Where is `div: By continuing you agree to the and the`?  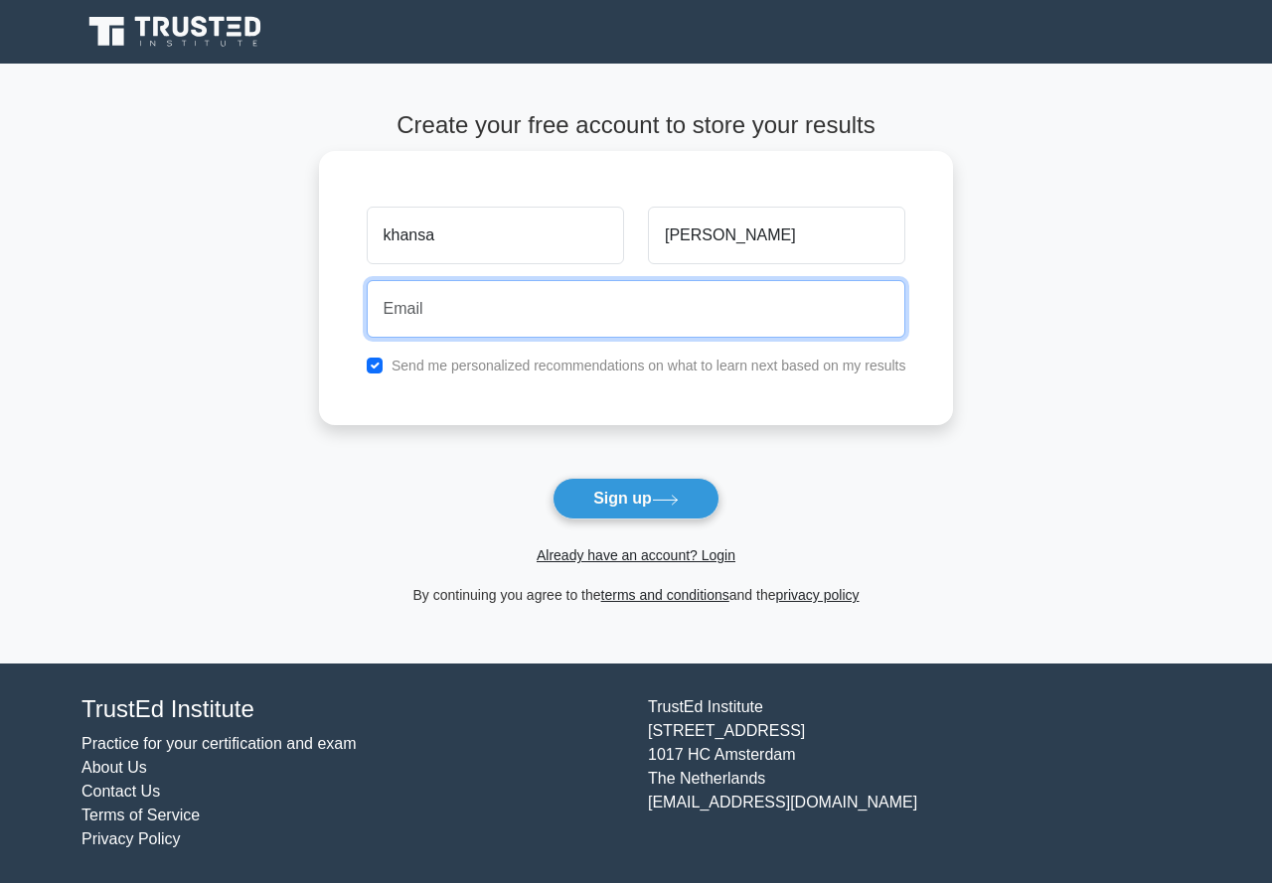 div: By continuing you agree to the and the is located at coordinates (636, 595).